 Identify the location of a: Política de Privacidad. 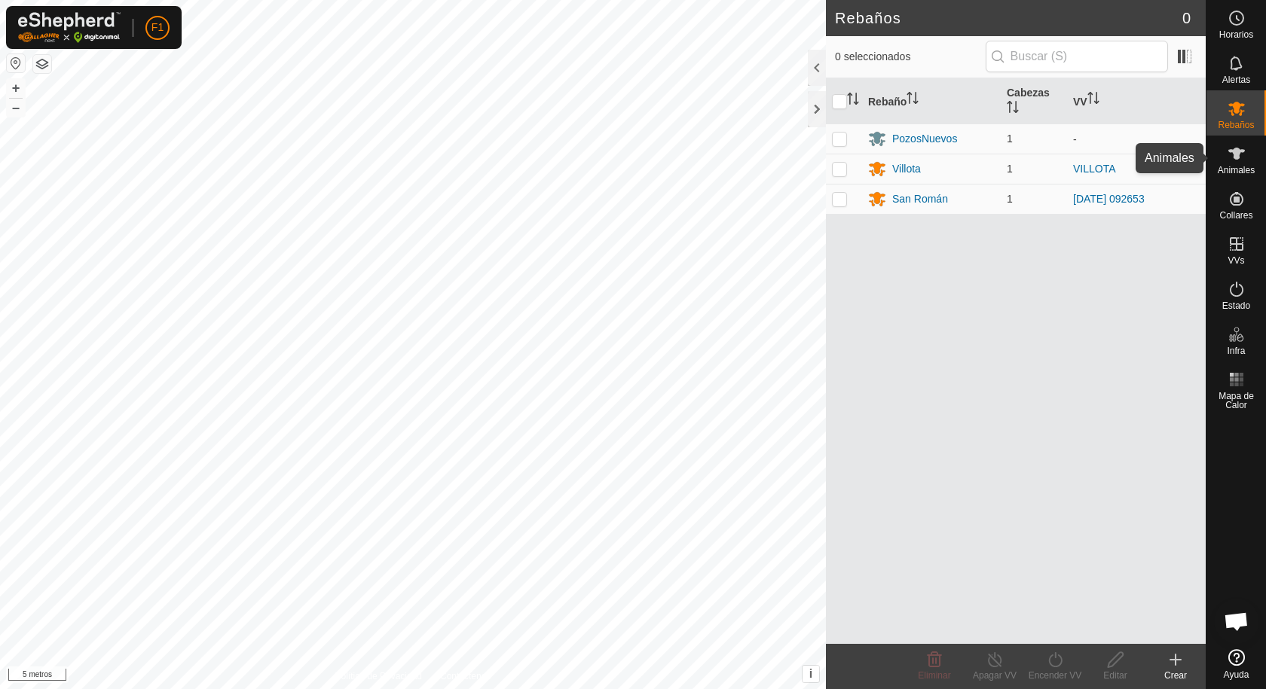
(378, 676).